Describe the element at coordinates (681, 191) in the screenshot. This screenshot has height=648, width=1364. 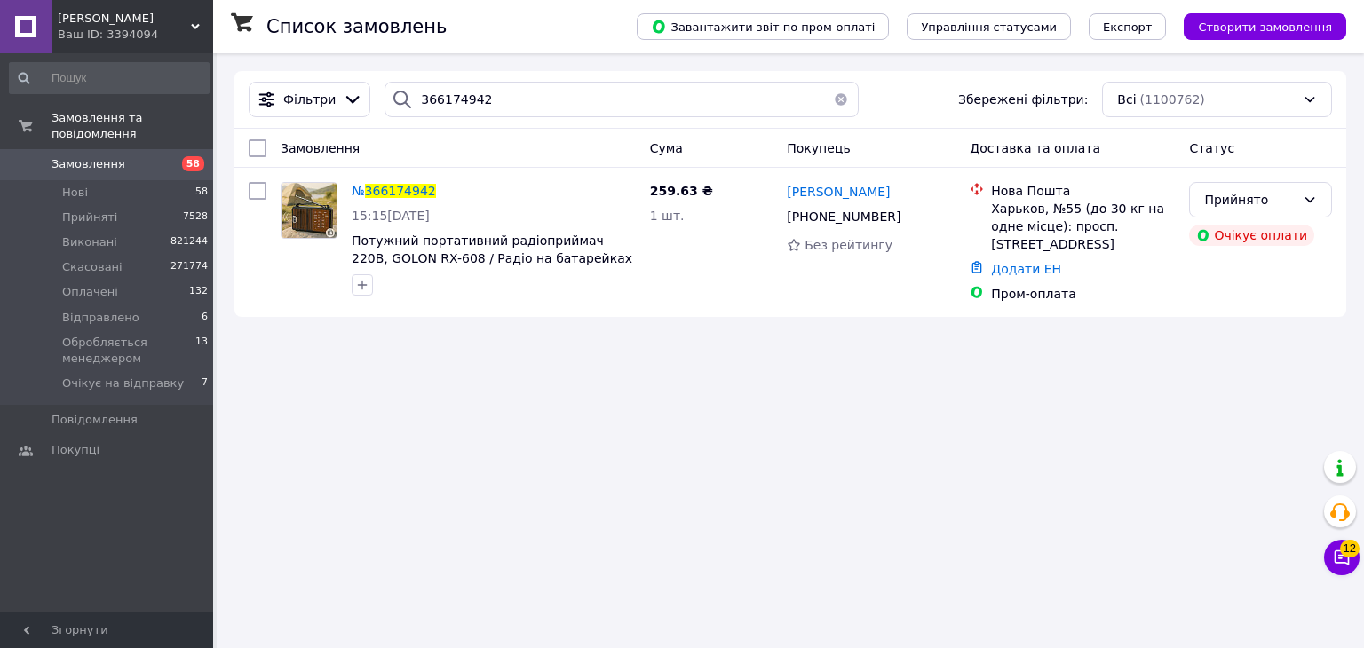
I see `span: 259.63 ₴` at that location.